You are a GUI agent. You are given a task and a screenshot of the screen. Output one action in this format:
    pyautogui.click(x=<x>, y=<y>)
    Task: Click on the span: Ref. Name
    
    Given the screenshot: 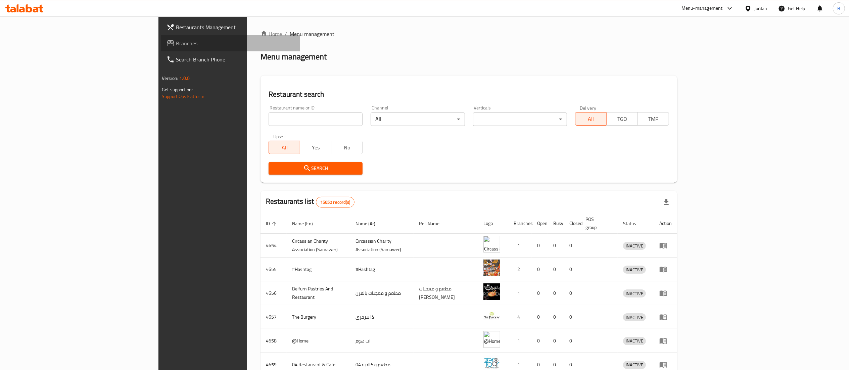 What is the action you would take?
    pyautogui.click(x=434, y=224)
    